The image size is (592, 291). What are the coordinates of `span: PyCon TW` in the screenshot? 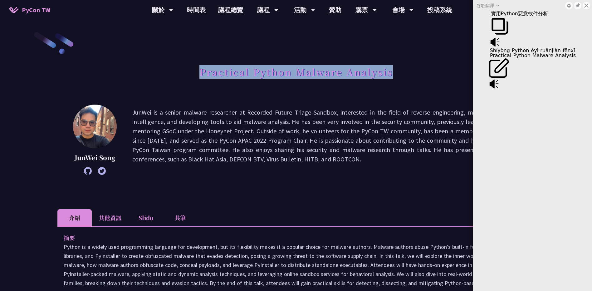 It's located at (36, 10).